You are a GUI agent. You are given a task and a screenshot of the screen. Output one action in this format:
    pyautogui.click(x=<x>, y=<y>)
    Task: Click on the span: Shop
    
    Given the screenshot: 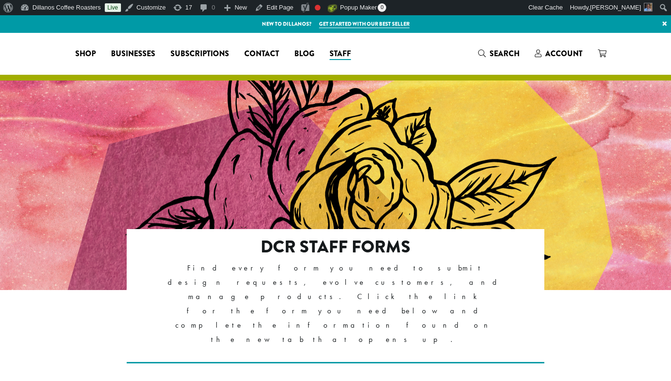 What is the action you would take?
    pyautogui.click(x=85, y=54)
    